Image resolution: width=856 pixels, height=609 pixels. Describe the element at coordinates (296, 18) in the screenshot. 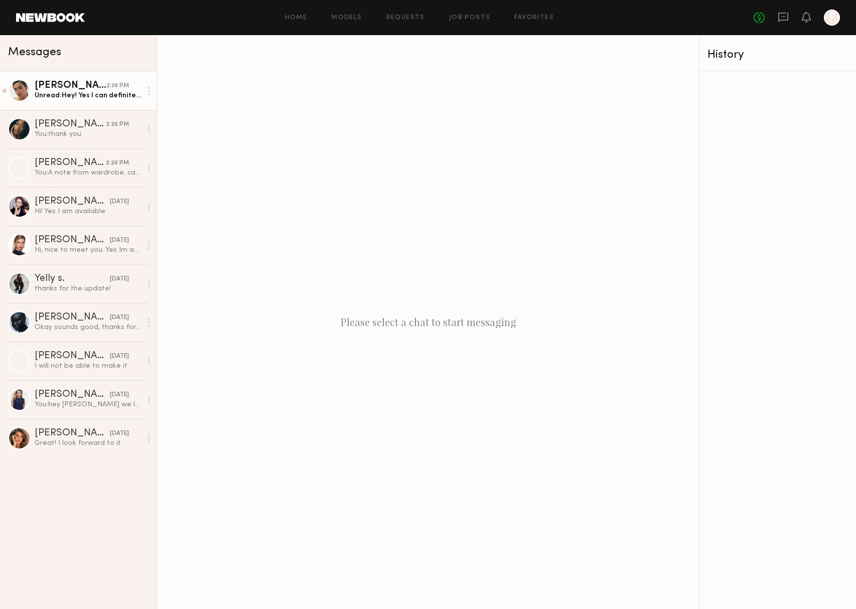

I see `a: Home` at that location.